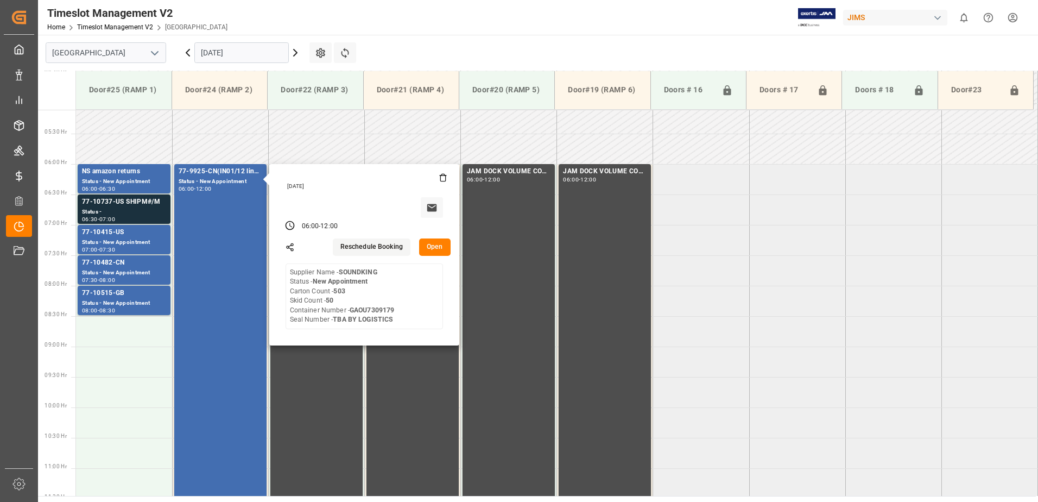 The image size is (1038, 502). Describe the element at coordinates (341, 281) in the screenshot. I see `b: New Appointment` at that location.